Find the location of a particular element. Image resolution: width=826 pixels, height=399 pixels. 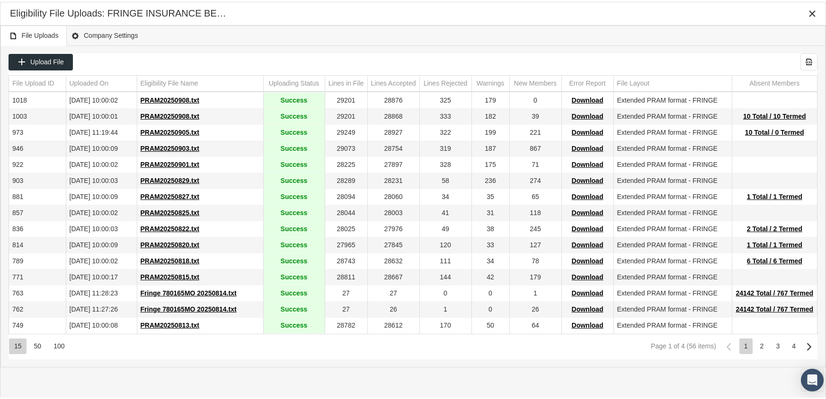

td: 1018 is located at coordinates (37, 99).